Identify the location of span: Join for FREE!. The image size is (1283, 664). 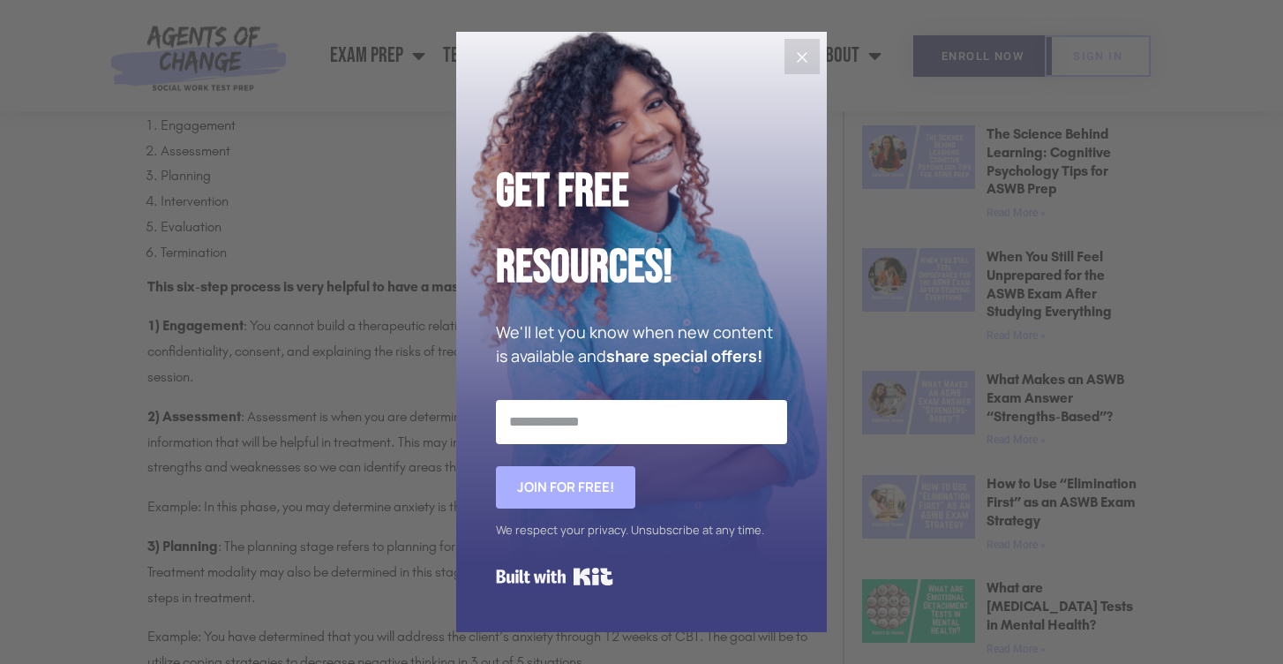
(566, 487).